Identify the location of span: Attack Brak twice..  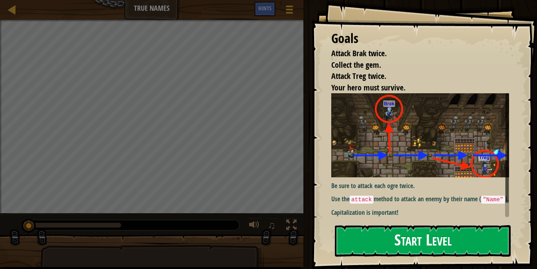
(359, 53).